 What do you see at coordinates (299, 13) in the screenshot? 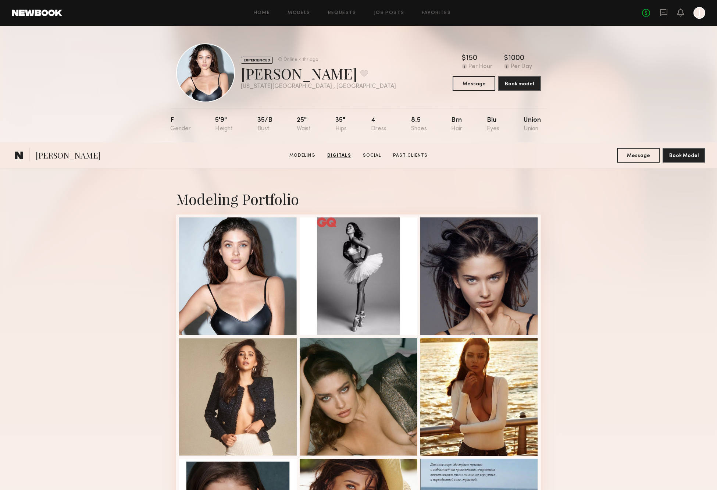
I see `a: Models` at bounding box center [299, 13].